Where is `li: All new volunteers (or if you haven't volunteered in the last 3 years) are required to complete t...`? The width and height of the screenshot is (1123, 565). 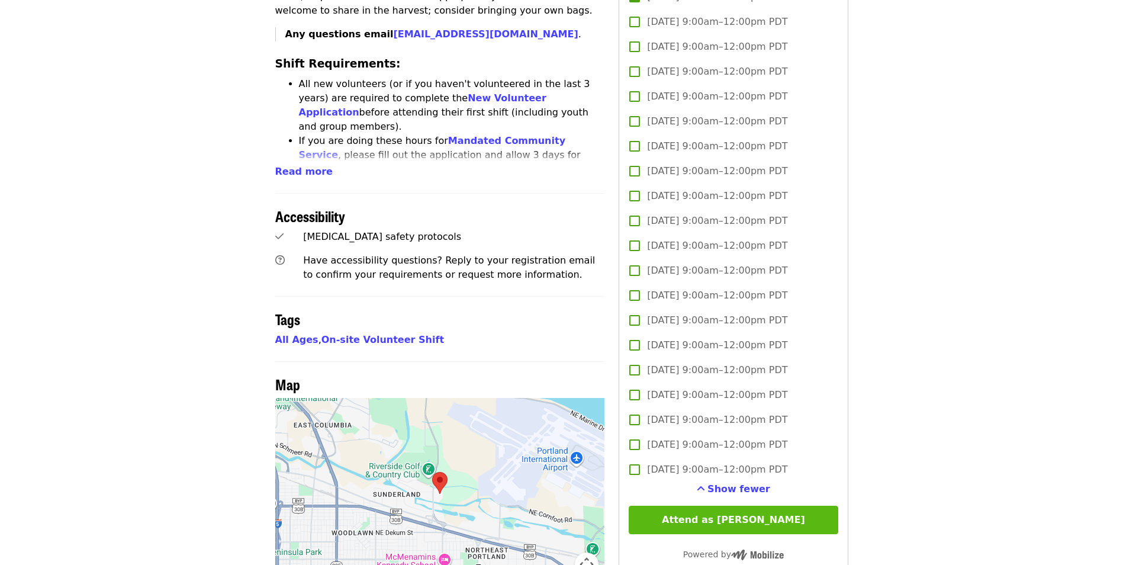
li: All new volunteers (or if you haven't volunteered in the last 3 years) are required to complete t... is located at coordinates (452, 105).